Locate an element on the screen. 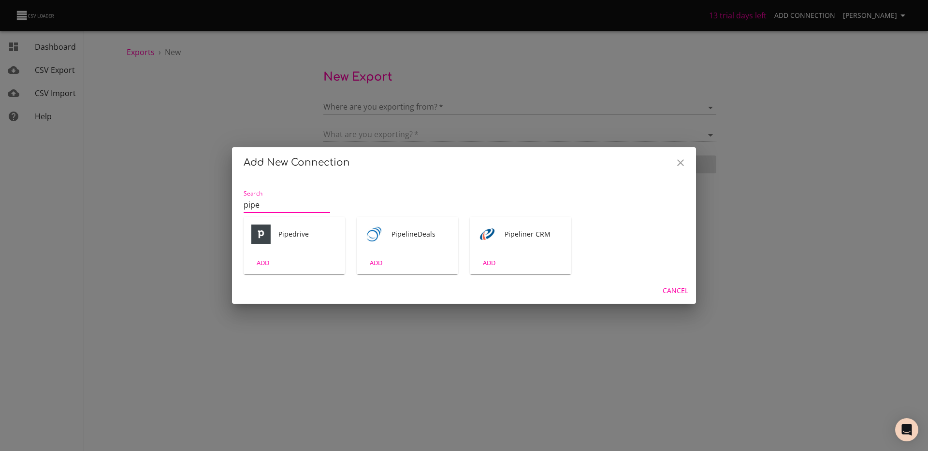 The height and width of the screenshot is (451, 928). button: Cancel is located at coordinates (675, 291).